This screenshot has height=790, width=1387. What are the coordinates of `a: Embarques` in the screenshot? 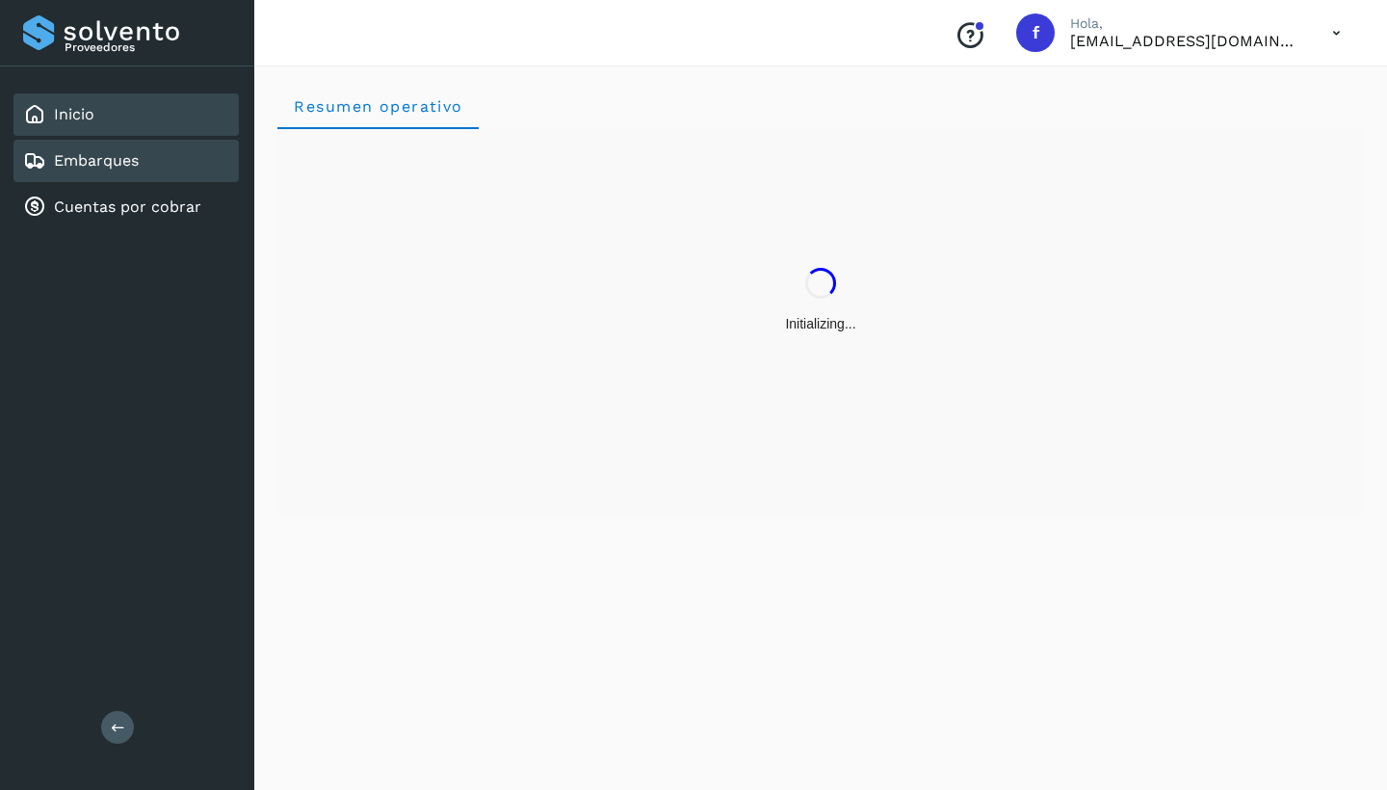 It's located at (96, 160).